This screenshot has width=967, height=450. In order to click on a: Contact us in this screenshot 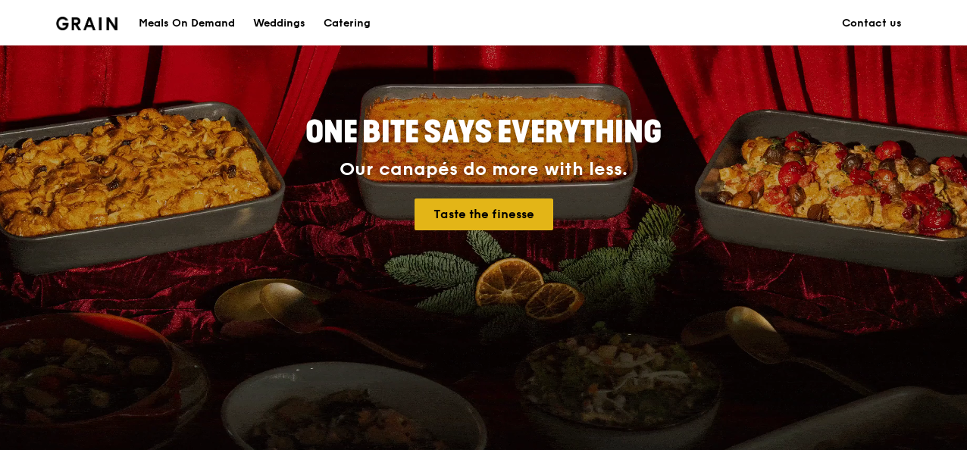, I will do `click(872, 24)`.